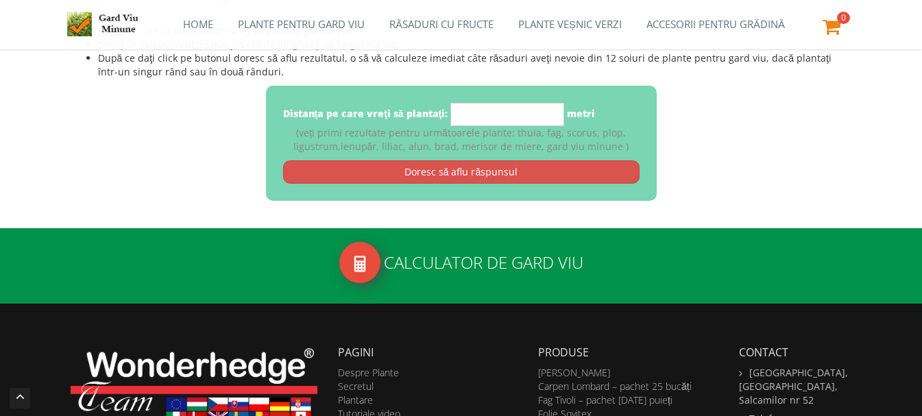 This screenshot has height=416, width=922. What do you see at coordinates (628, 352) in the screenshot?
I see `h2: Produse` at bounding box center [628, 352].